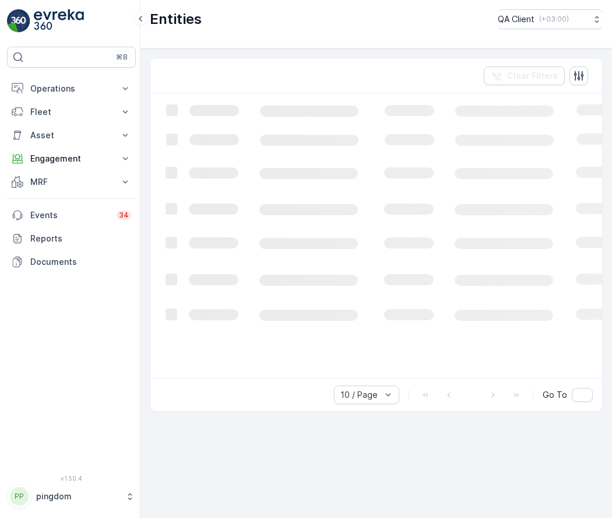 The height and width of the screenshot is (518, 612). I want to click on button: Operations, so click(71, 89).